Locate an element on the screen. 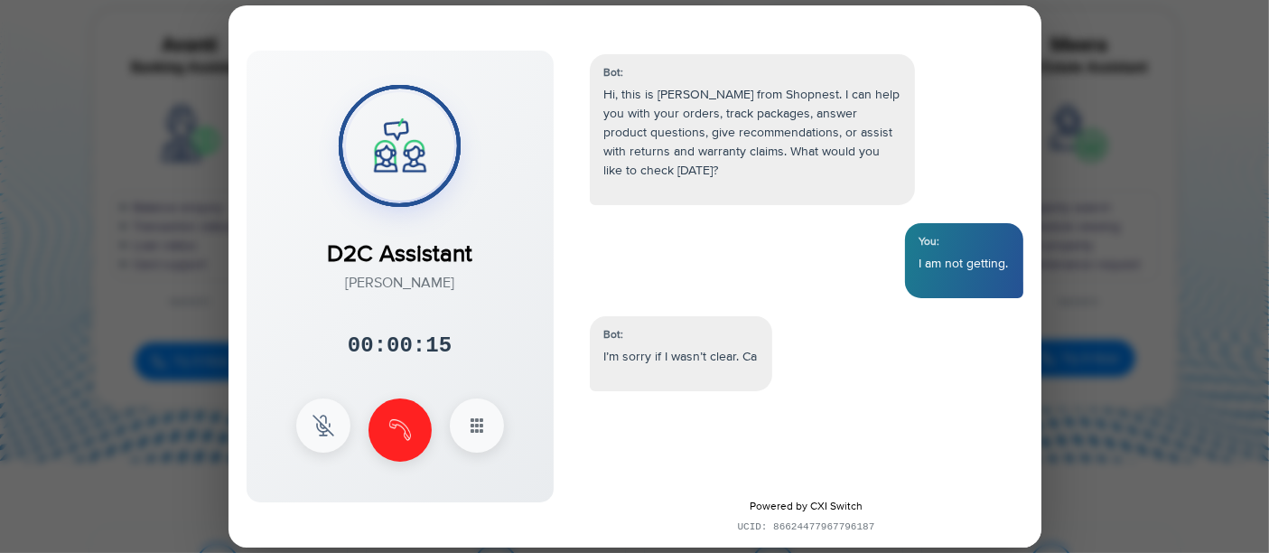  img: mute Icon is located at coordinates (323, 425).